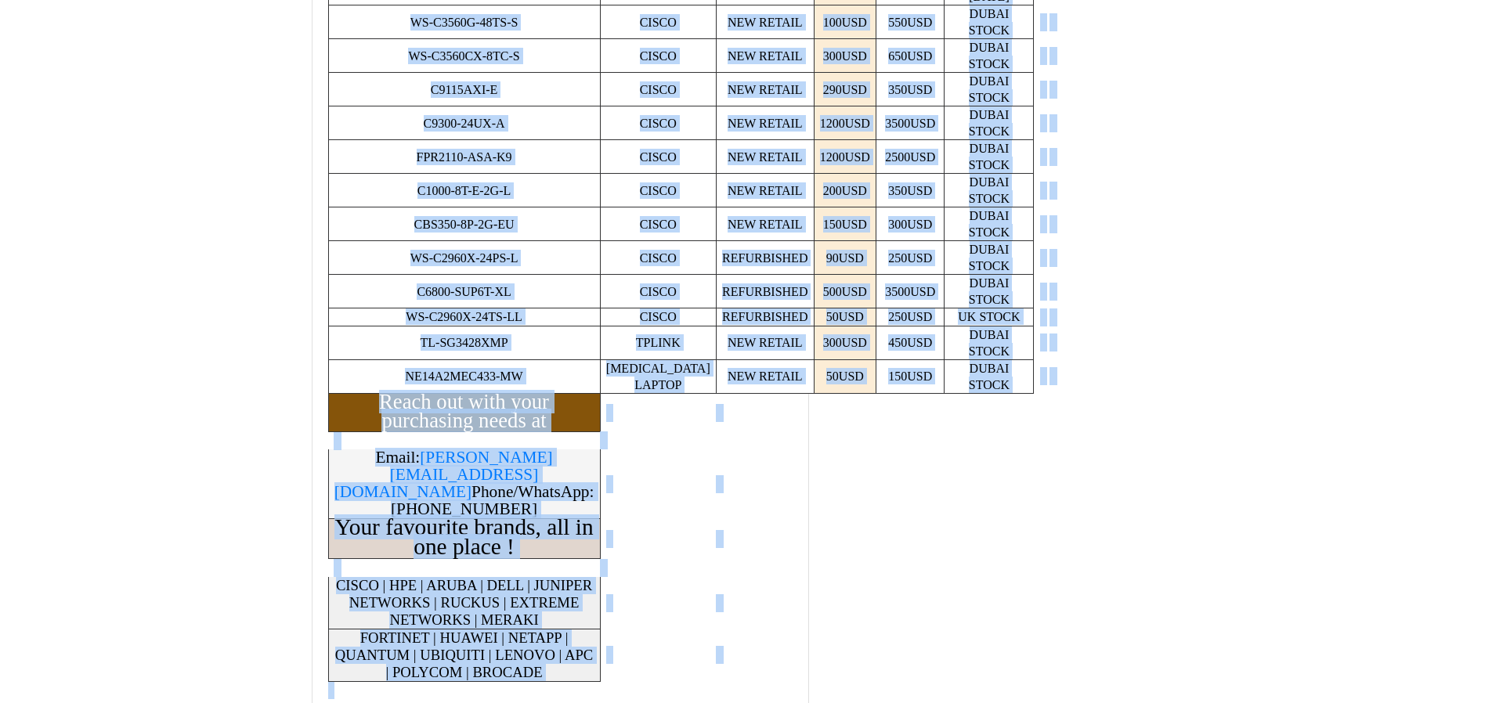 This screenshot has height=703, width=1492. What do you see at coordinates (464, 258) in the screenshot?
I see `span: WS-C2960X-24PS-L` at bounding box center [464, 258].